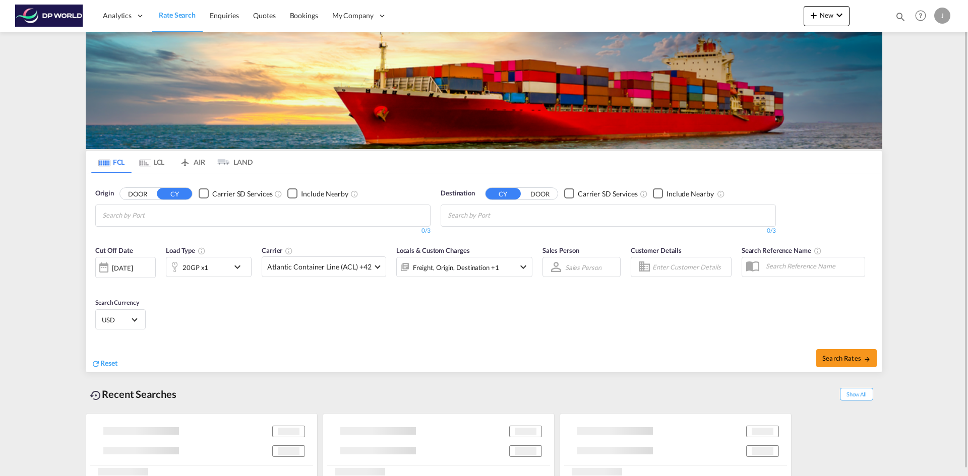 This screenshot has height=476, width=968. What do you see at coordinates (96, 396) in the screenshot?
I see `md-icon: icon-backup-restore` at bounding box center [96, 396].